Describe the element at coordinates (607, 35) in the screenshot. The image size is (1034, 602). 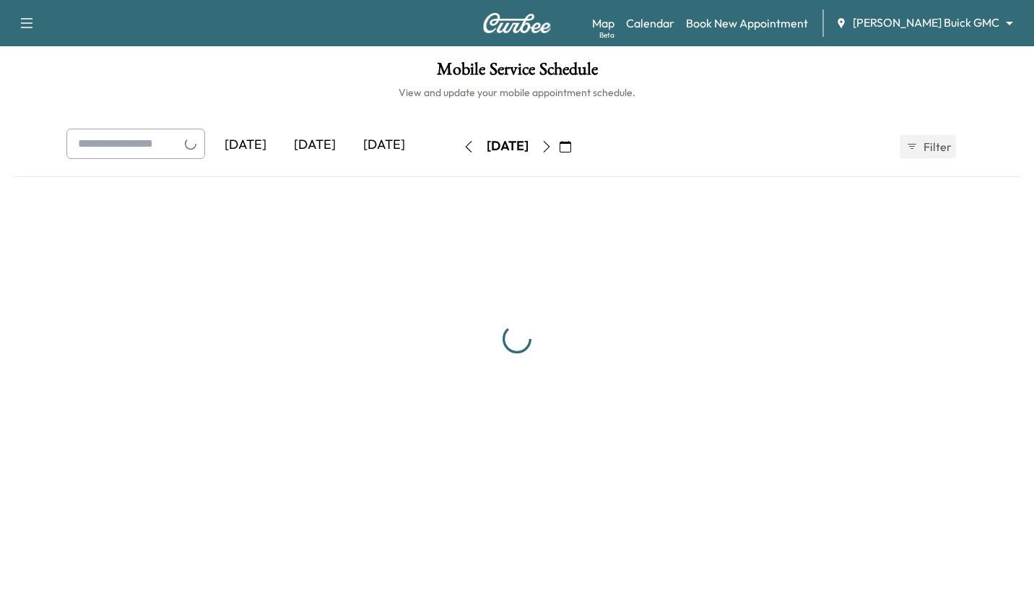
I see `div: Beta` at that location.